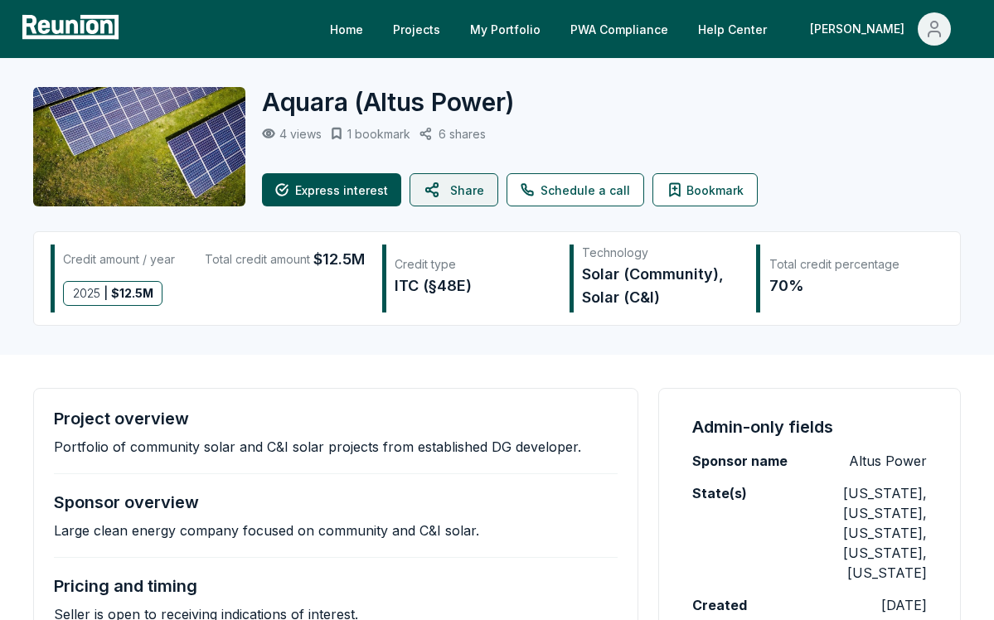  Describe the element at coordinates (126, 502) in the screenshot. I see `h4: Sponsor overview` at that location.